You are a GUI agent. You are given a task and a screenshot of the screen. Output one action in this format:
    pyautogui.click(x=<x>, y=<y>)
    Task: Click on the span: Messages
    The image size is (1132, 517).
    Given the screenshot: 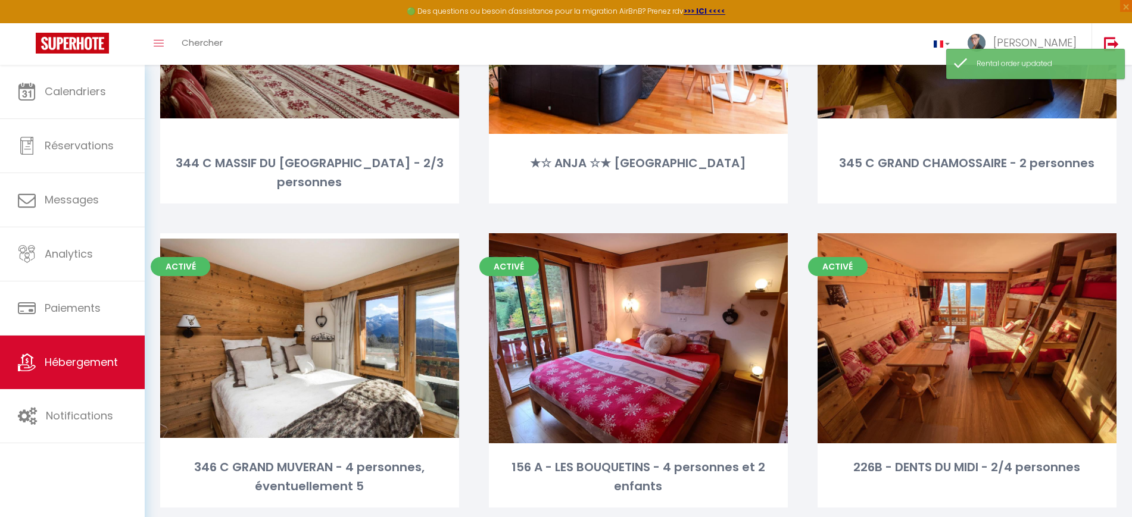 What is the action you would take?
    pyautogui.click(x=71, y=199)
    